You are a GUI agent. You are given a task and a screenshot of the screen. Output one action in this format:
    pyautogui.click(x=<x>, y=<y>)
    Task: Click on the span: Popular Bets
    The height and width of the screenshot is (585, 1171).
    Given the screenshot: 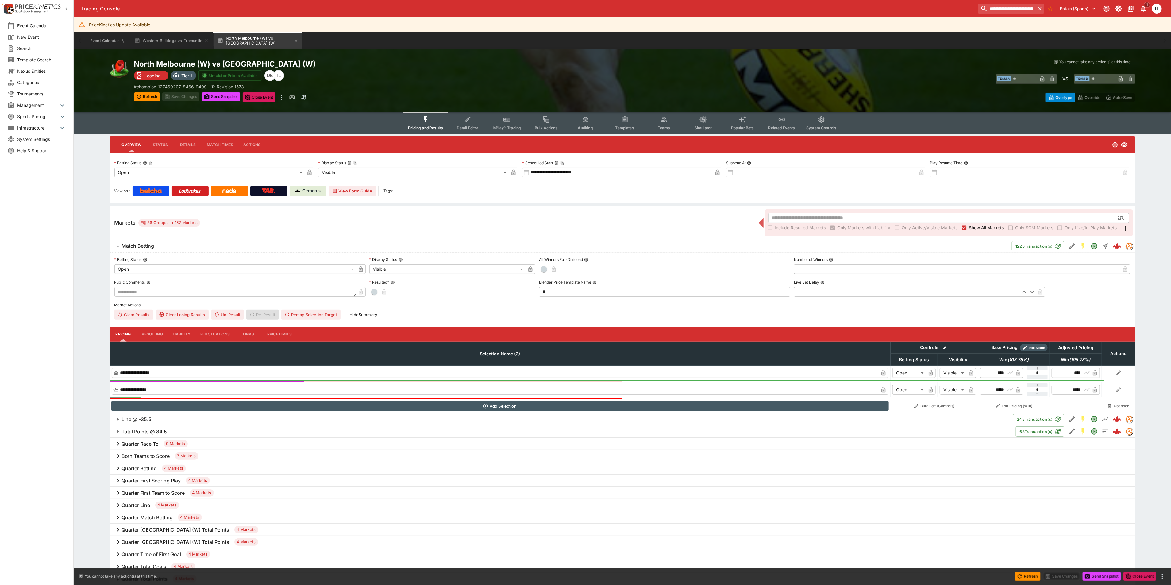 What is the action you would take?
    pyautogui.click(x=742, y=128)
    